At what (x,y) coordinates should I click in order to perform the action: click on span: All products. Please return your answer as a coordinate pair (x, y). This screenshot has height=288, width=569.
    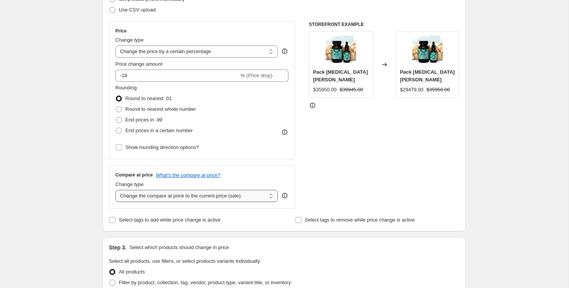
    Looking at the image, I should click on (132, 272).